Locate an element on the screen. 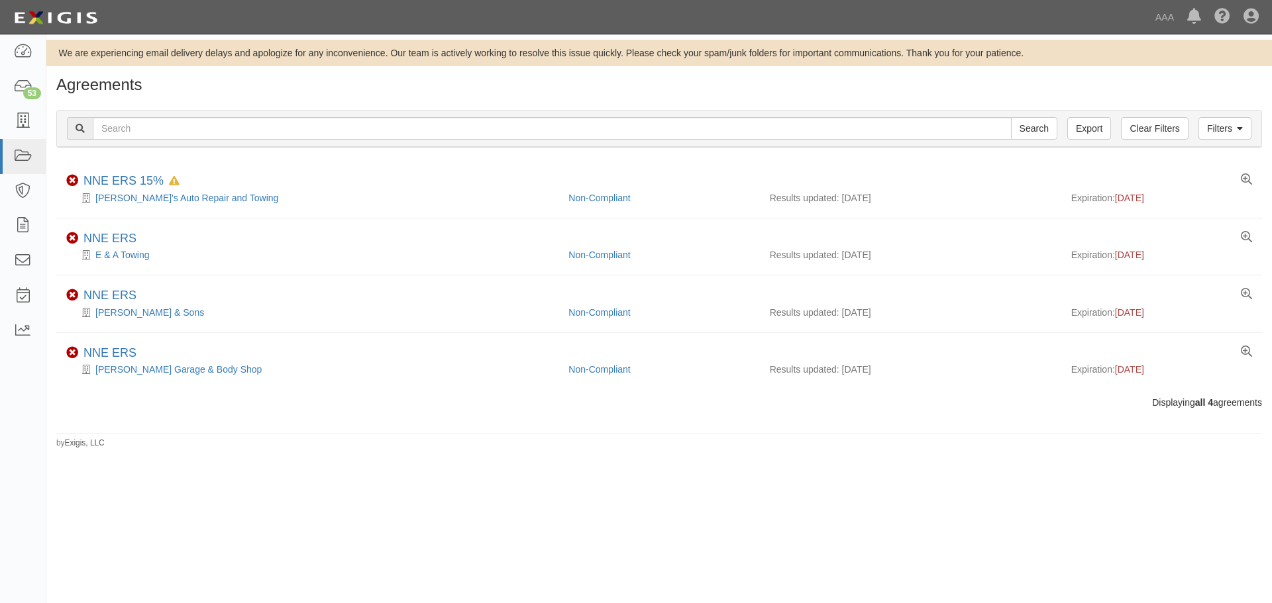 The height and width of the screenshot is (603, 1272). i: Help Center - Complianz is located at coordinates (1222, 17).